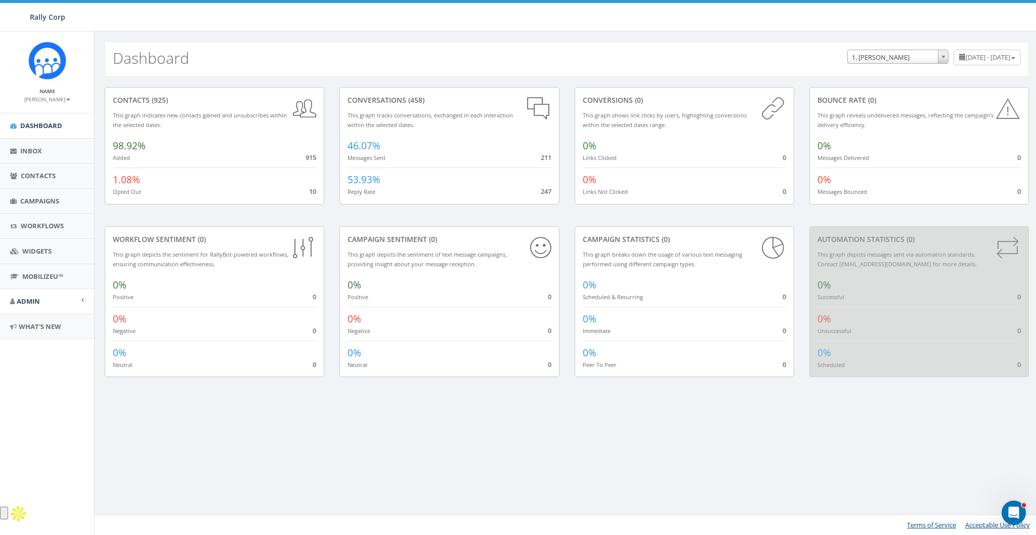  I want to click on span: What's New, so click(40, 326).